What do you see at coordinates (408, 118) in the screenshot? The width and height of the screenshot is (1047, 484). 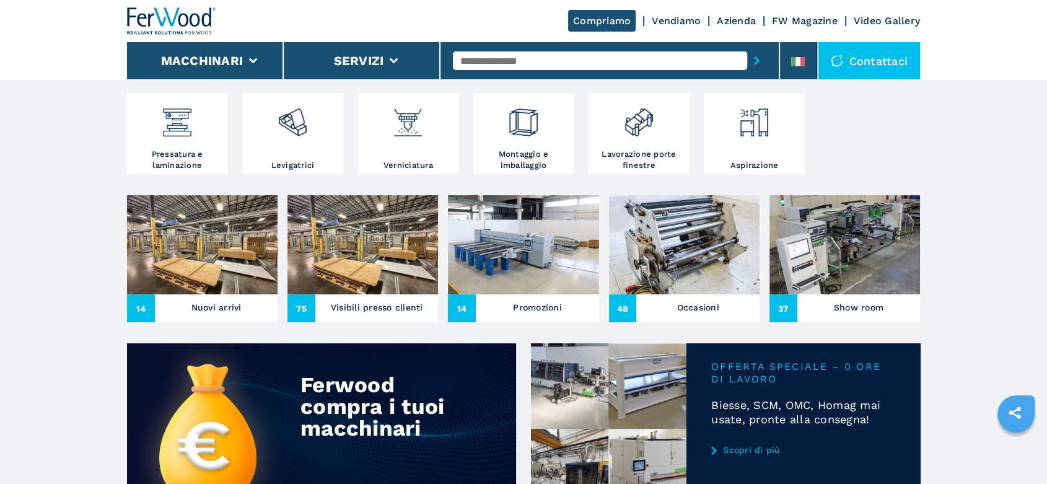 I see `img: verniciatura_1.png` at bounding box center [408, 118].